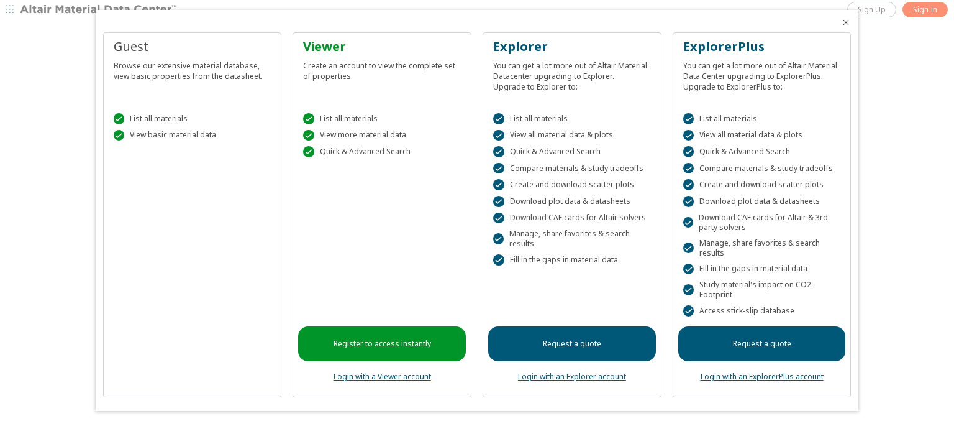 This screenshot has width=954, height=421. What do you see at coordinates (382, 47) in the screenshot?
I see `div: Viewer` at bounding box center [382, 47].